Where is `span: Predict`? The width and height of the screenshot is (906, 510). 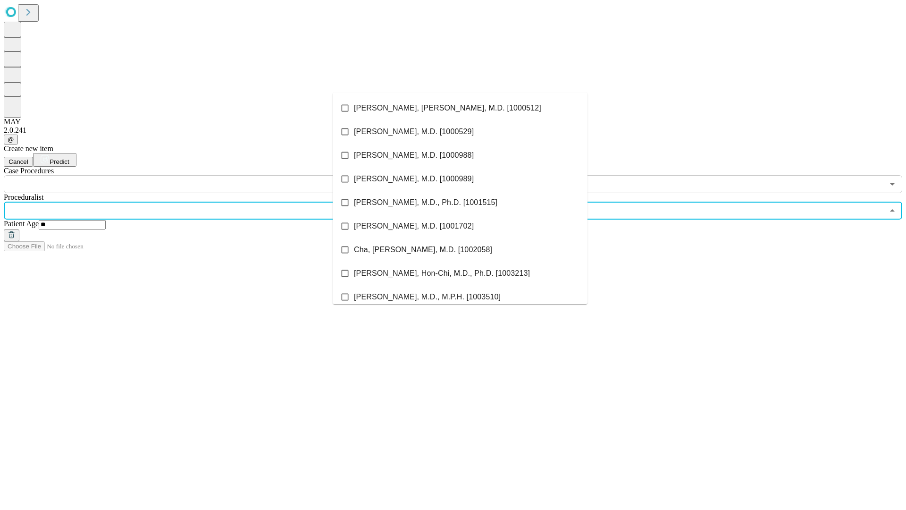
span: Predict is located at coordinates (59, 161).